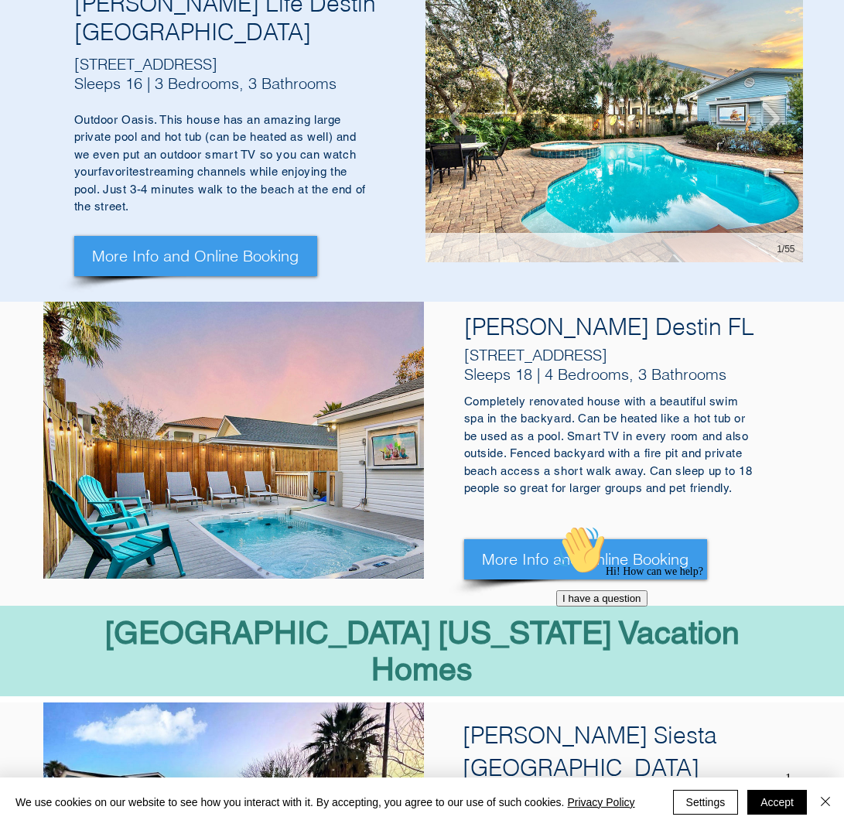 This screenshot has width=844, height=827. Describe the element at coordinates (825, 802) in the screenshot. I see `button: Close` at that location.